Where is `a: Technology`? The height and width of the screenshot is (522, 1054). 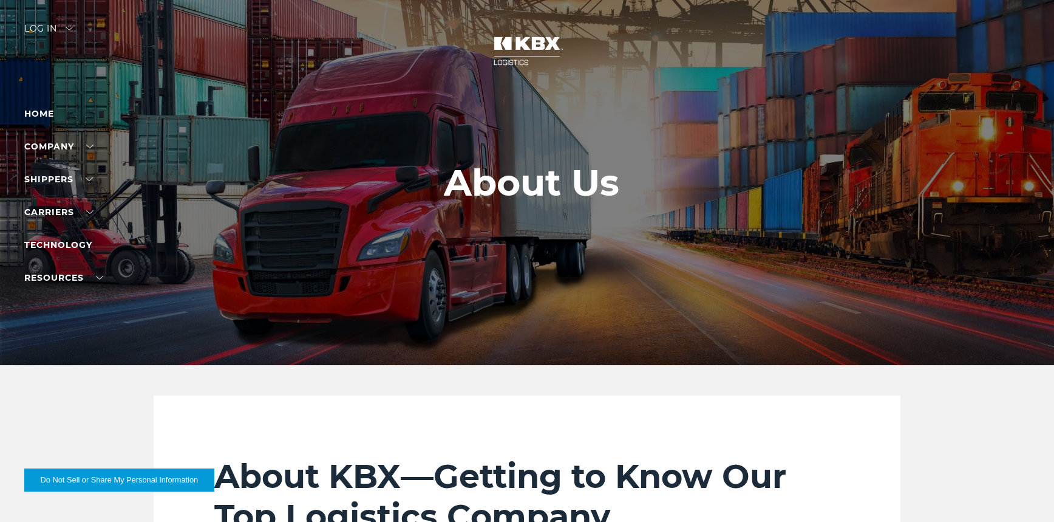
a: Technology is located at coordinates (58, 245).